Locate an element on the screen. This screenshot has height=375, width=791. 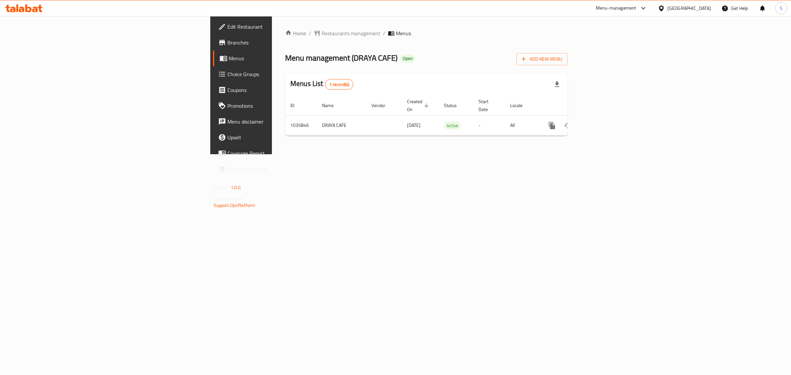
div: Export file is located at coordinates (557, 84).